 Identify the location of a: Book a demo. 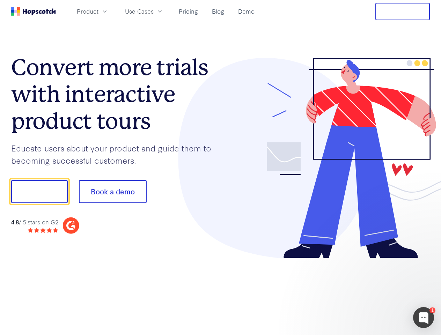
(113, 192).